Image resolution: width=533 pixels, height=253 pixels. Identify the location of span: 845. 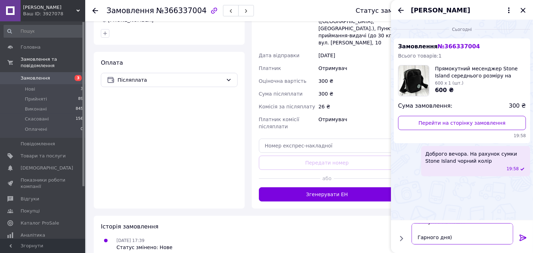
(79, 109).